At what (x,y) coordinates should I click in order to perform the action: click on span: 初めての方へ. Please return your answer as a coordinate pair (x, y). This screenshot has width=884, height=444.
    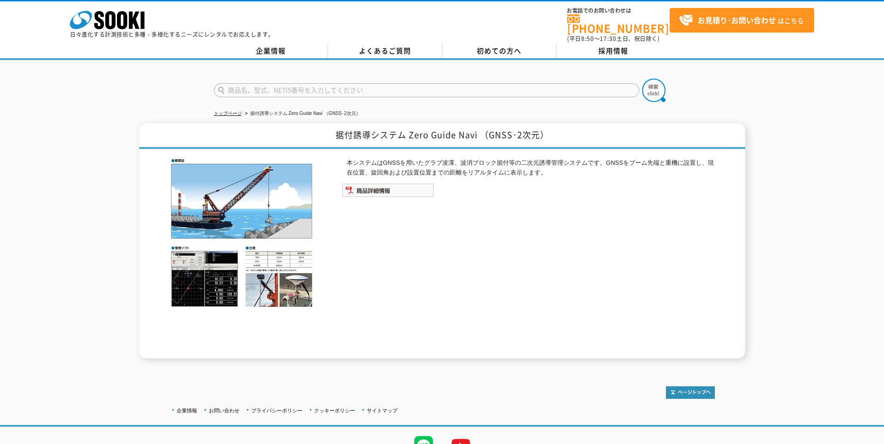
    Looking at the image, I should click on (499, 51).